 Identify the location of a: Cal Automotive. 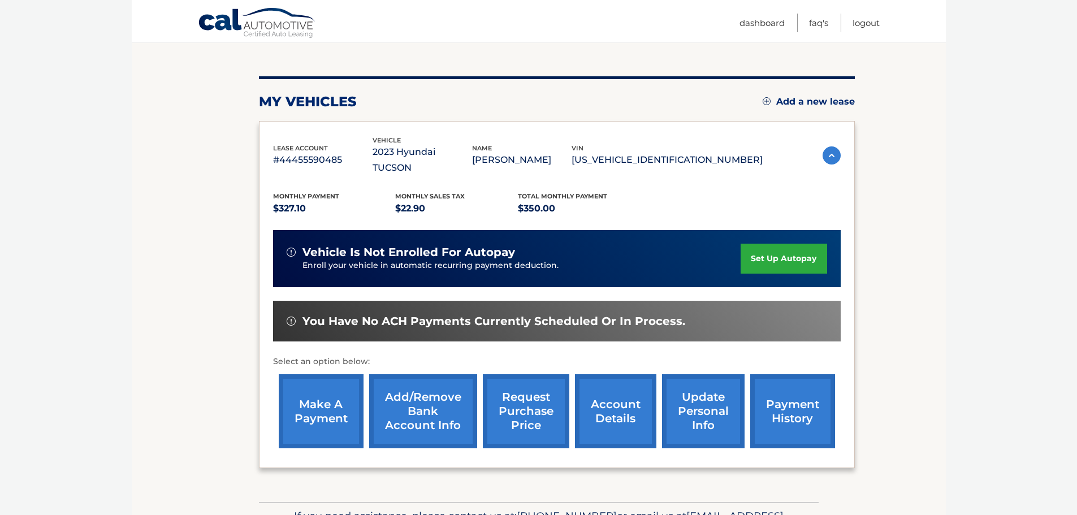
(257, 24).